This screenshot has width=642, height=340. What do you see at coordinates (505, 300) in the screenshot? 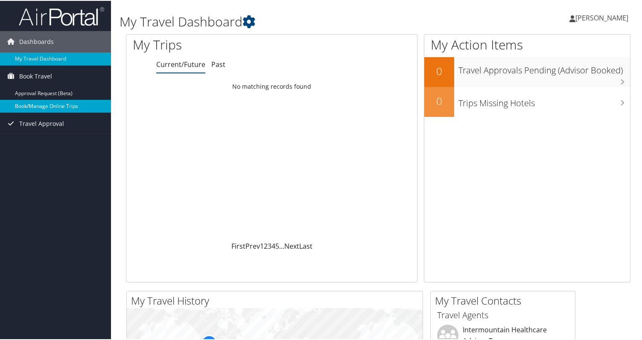
I see `h2: My Travel Contacts` at bounding box center [505, 300].